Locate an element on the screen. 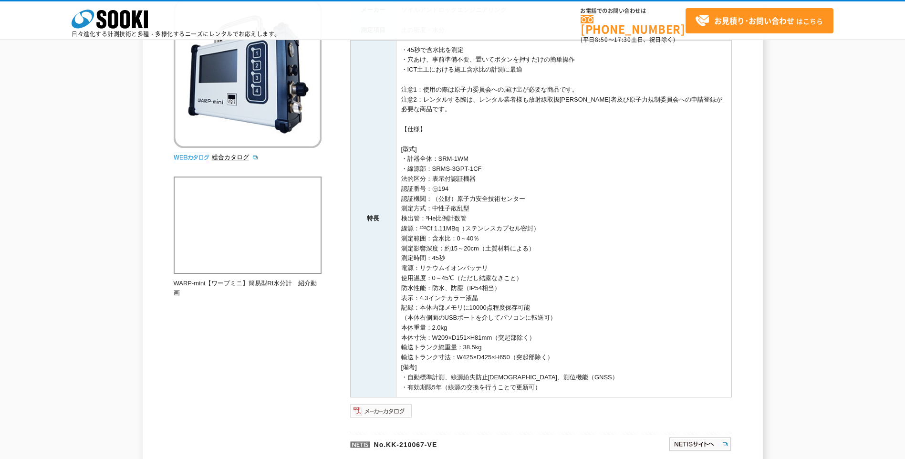 This screenshot has height=459, width=905. span: 8:50 is located at coordinates (602, 40).